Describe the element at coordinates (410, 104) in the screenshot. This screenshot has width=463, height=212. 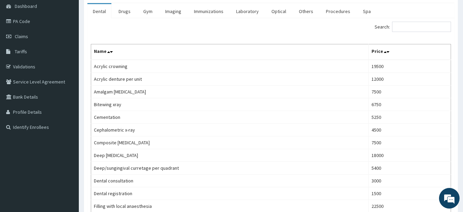
I see `td: 6750` at that location.